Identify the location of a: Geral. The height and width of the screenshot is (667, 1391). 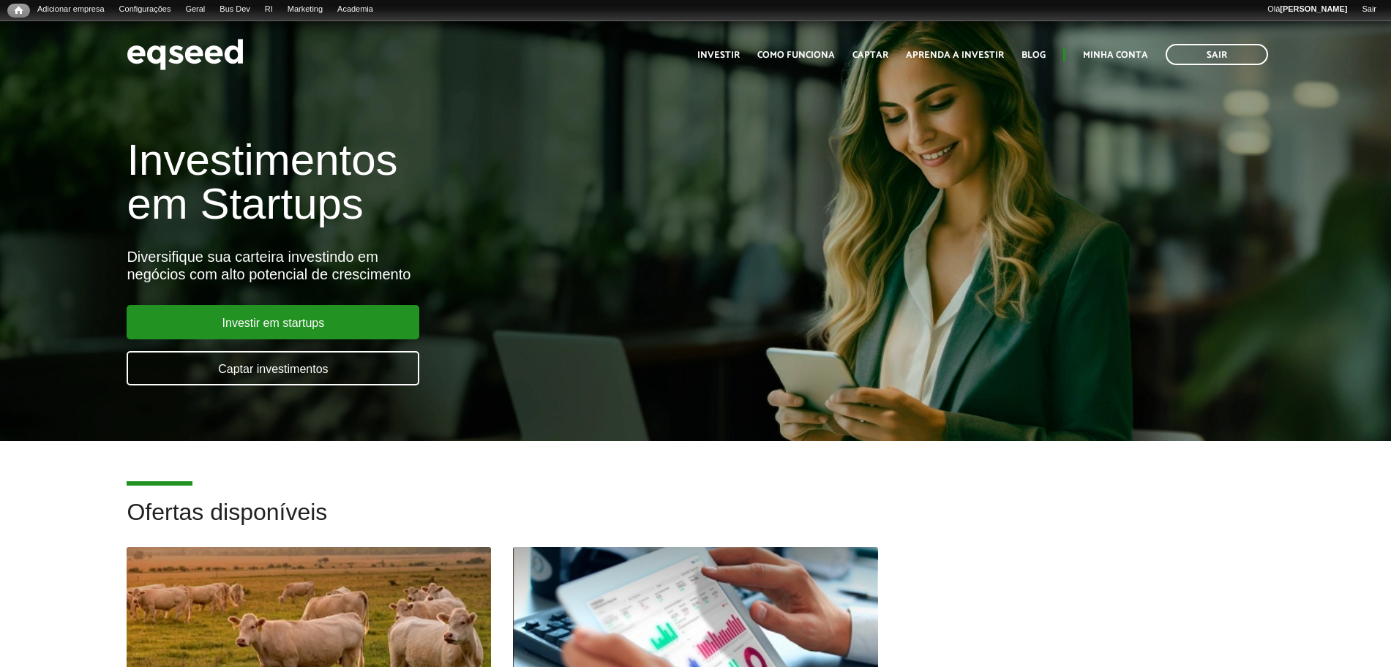
(195, 10).